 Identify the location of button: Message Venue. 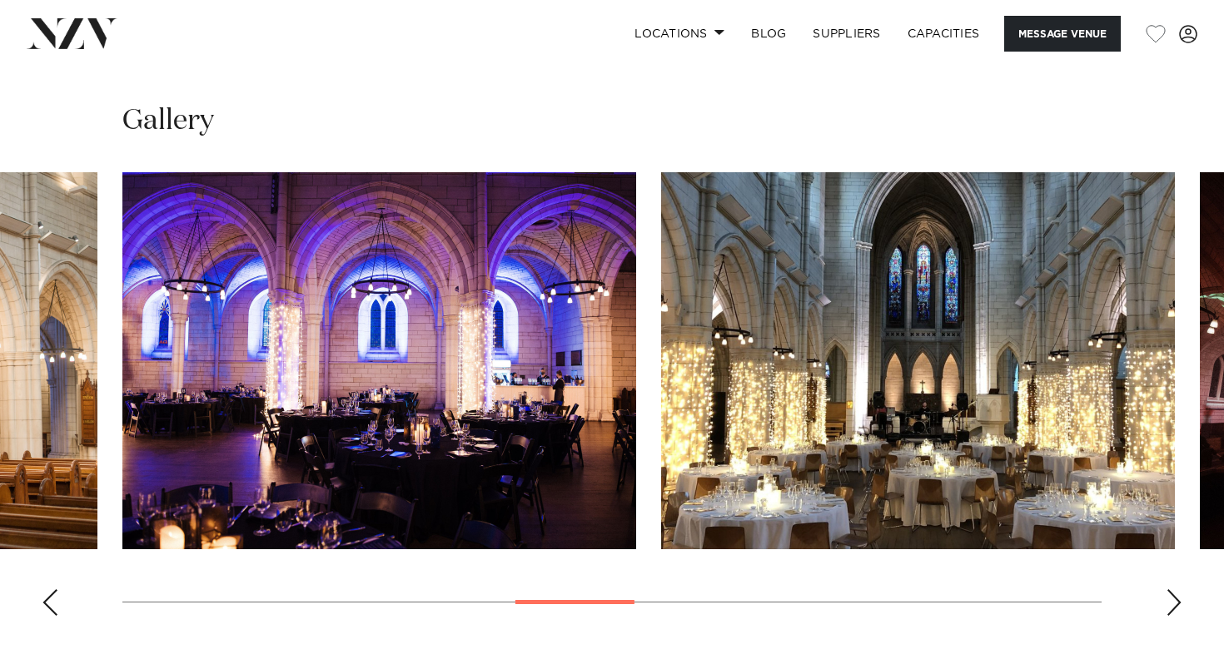
(1062, 33).